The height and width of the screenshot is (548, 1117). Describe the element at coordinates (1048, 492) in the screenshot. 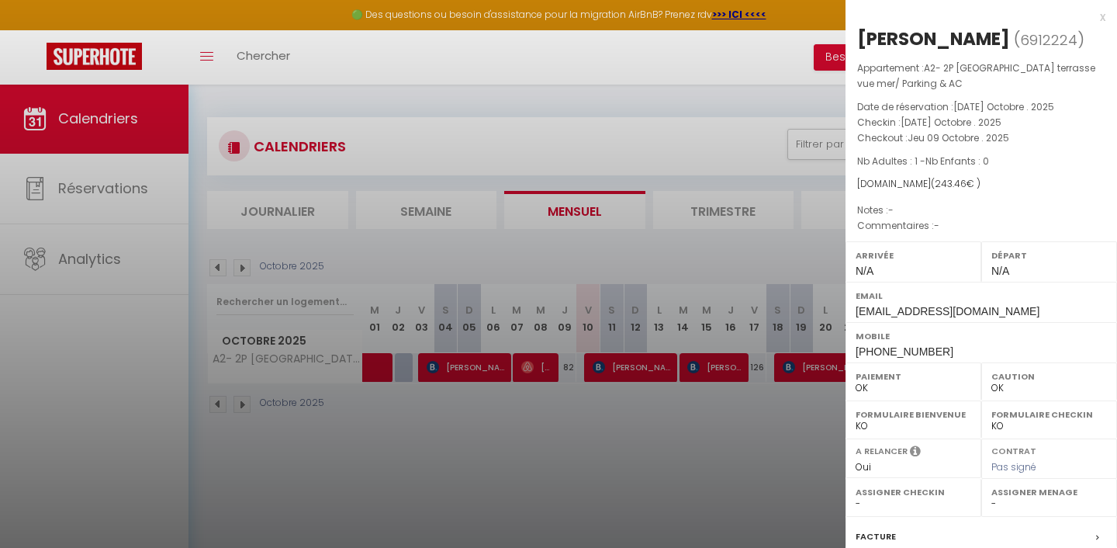

I see `label: Assigner Menage` at that location.